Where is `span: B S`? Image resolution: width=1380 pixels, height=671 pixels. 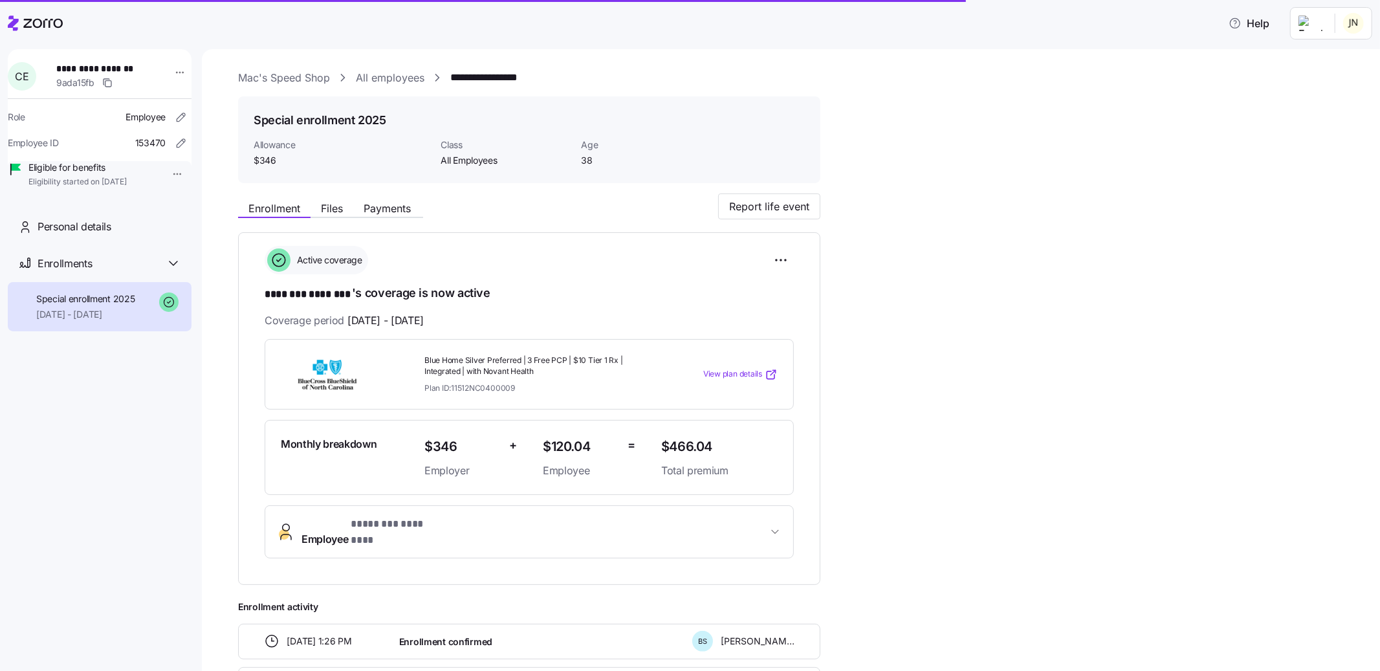
span: B S is located at coordinates (703, 641).